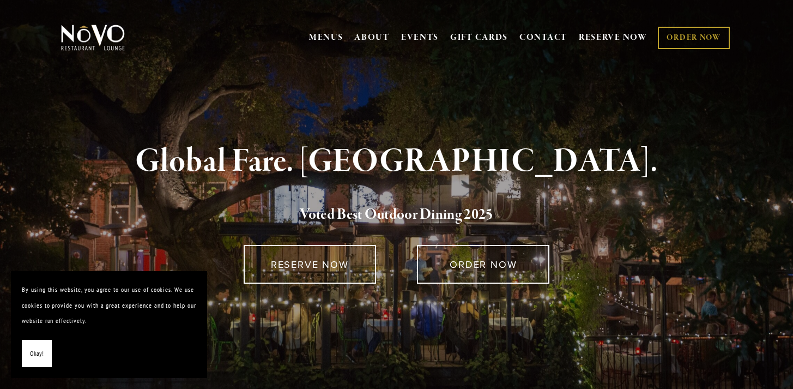  What do you see at coordinates (372, 38) in the screenshot?
I see `a: ABOUT` at bounding box center [372, 38].